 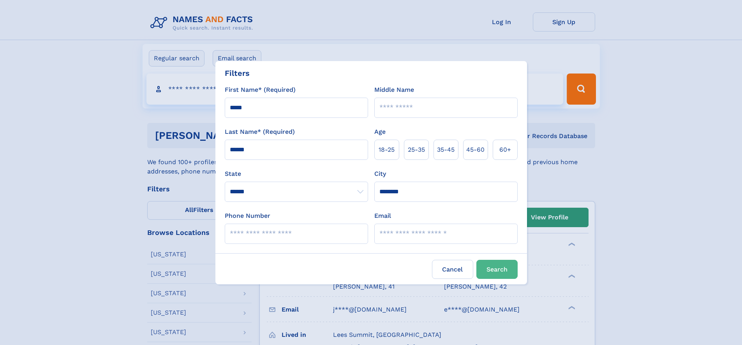 I want to click on span: 25‑35, so click(x=416, y=150).